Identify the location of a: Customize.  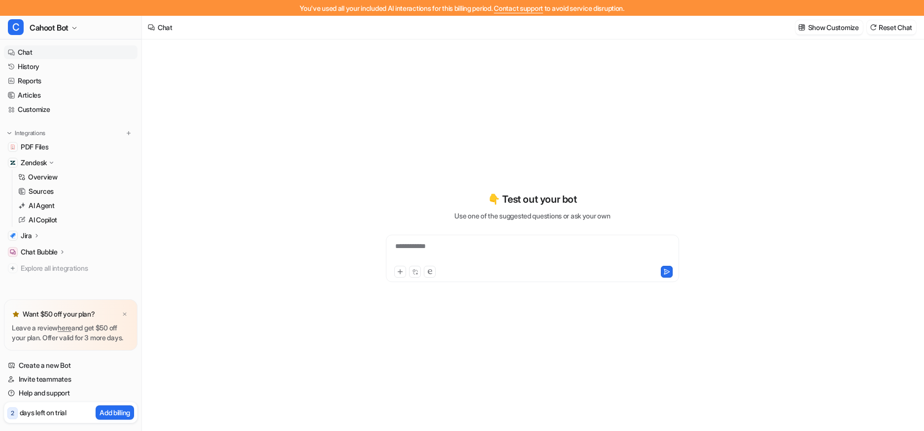
(70, 109).